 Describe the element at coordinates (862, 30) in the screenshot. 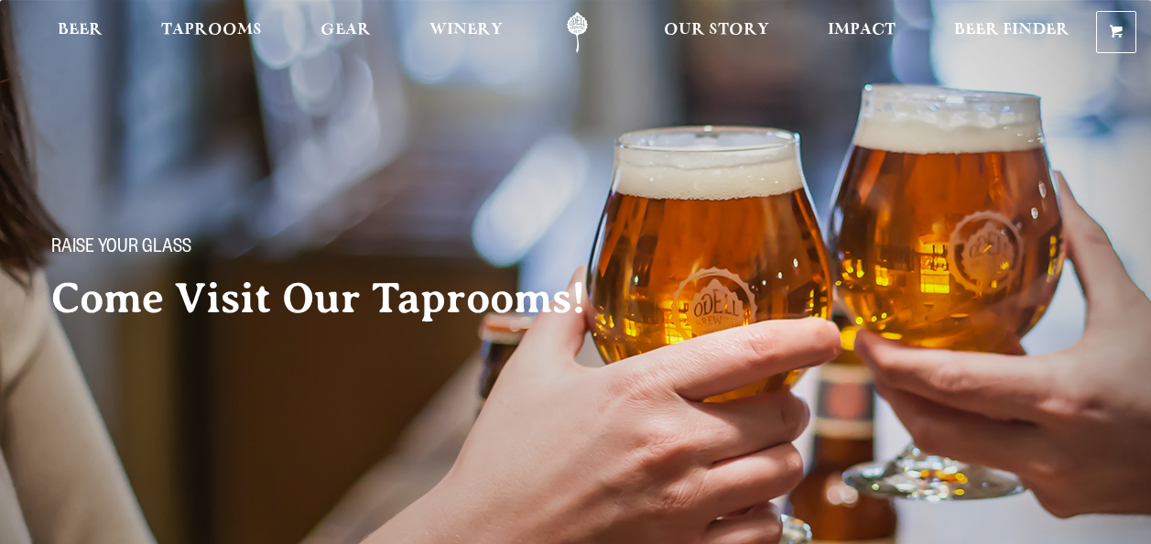

I see `span: Impact` at that location.